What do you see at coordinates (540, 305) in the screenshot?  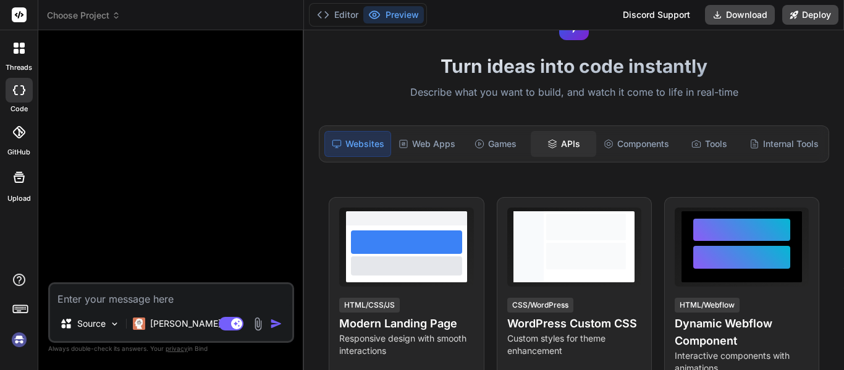 I see `div: CSS/WordPress` at bounding box center [540, 305].